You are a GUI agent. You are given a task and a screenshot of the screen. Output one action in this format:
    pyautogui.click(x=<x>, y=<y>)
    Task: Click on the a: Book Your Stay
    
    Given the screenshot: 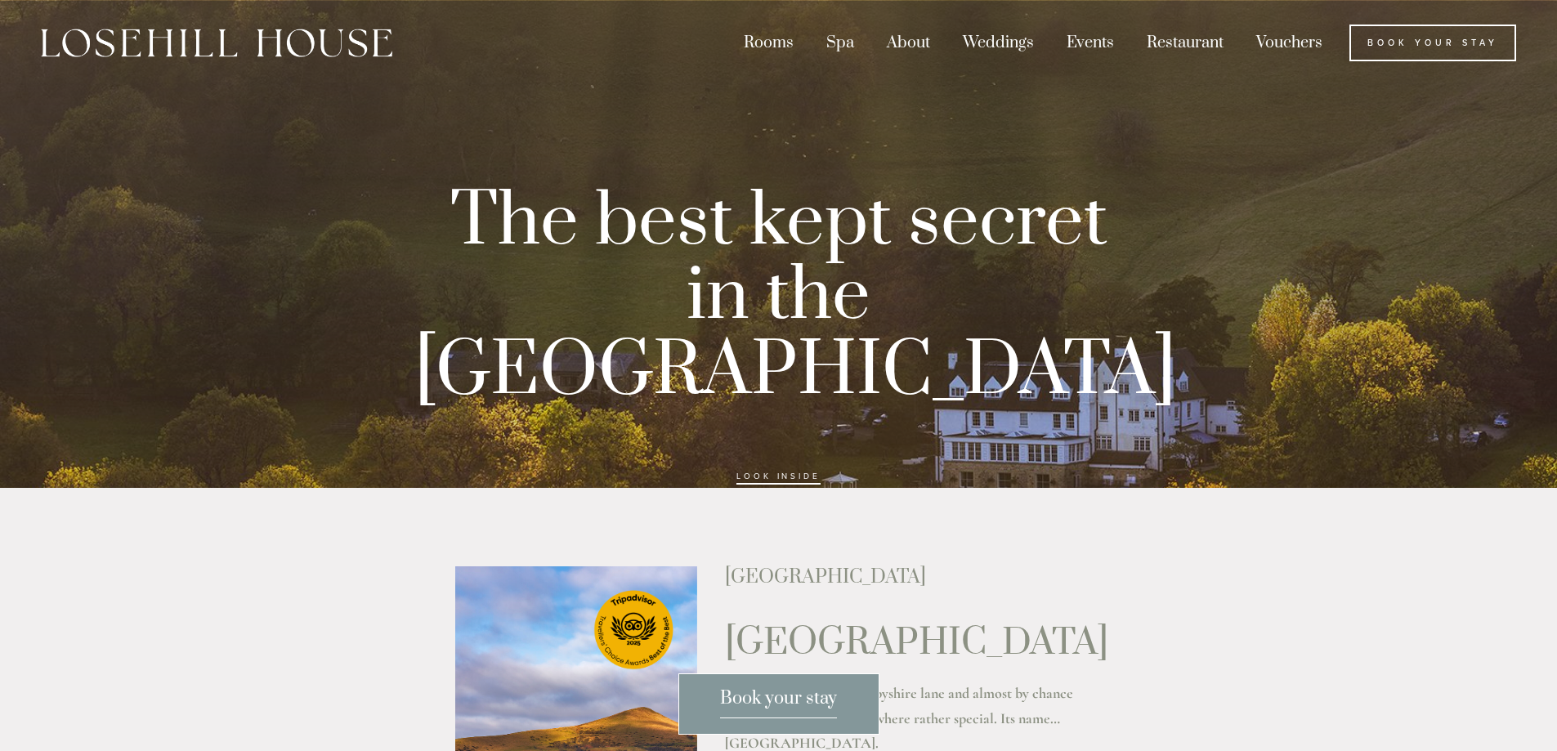 What is the action you would take?
    pyautogui.click(x=1433, y=43)
    